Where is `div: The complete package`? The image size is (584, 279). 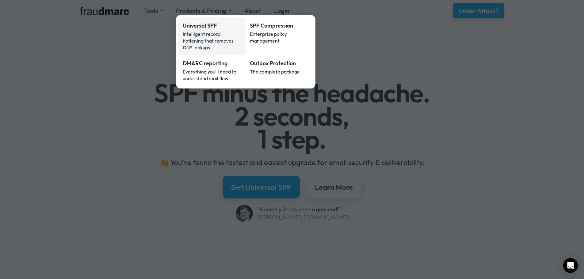 div: The complete package is located at coordinates (279, 72).